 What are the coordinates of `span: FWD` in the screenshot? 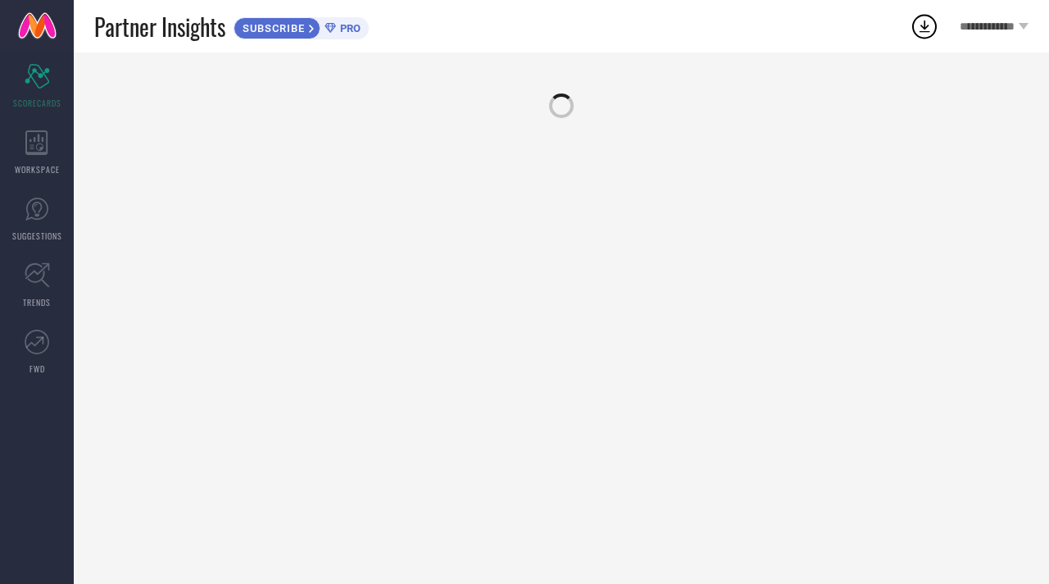 It's located at (37, 368).